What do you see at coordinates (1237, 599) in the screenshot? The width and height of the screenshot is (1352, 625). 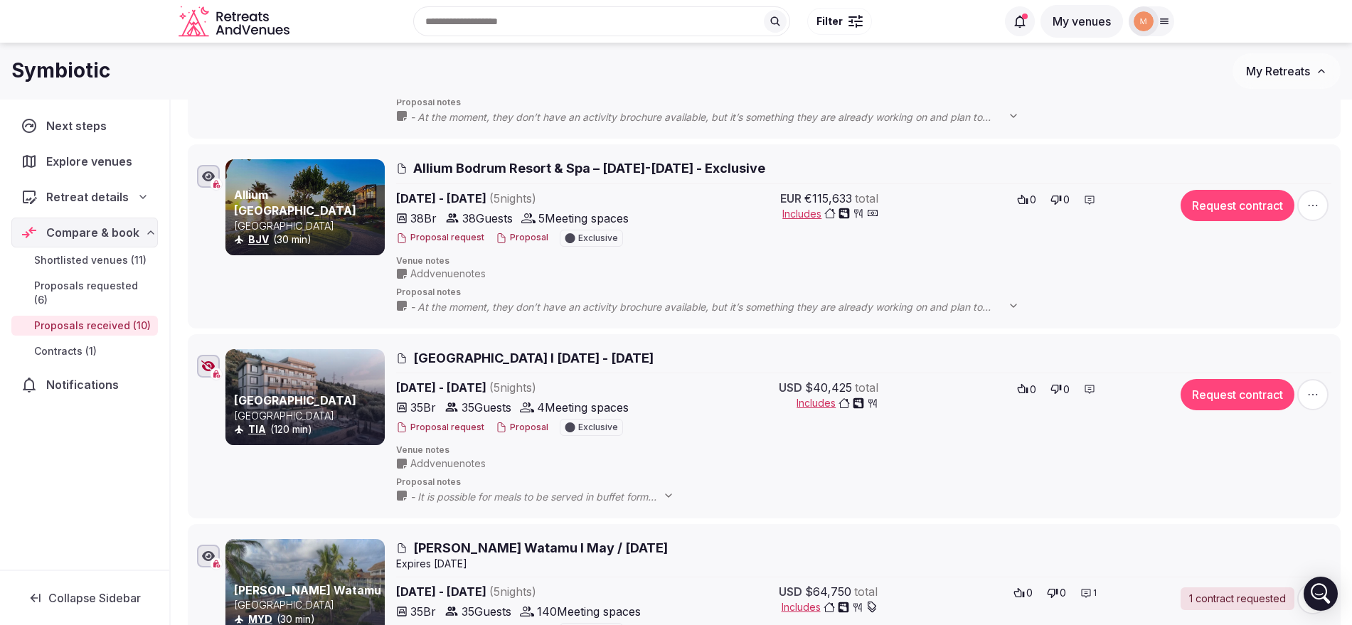 I see `div: 1 contract requested` at bounding box center [1237, 599].